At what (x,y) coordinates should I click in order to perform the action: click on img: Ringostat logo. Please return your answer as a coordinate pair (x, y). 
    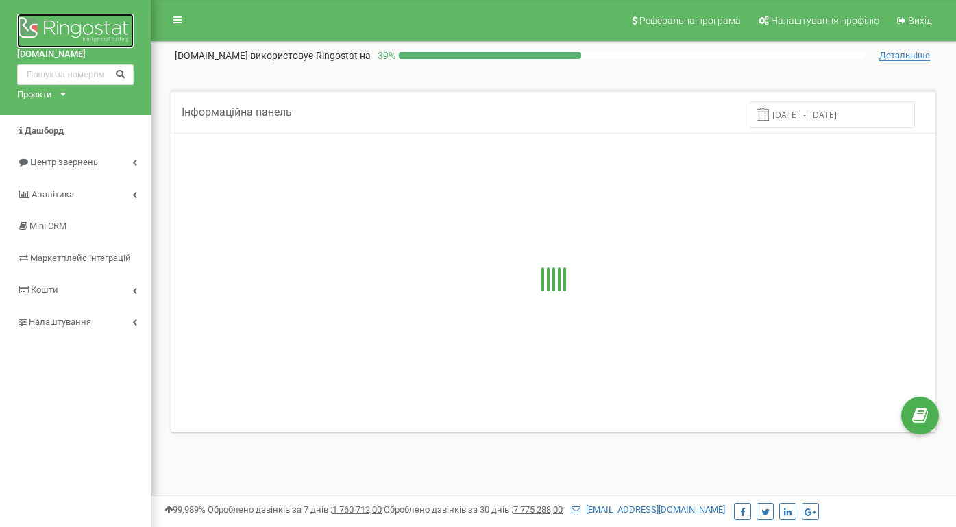
    Looking at the image, I should click on (75, 31).